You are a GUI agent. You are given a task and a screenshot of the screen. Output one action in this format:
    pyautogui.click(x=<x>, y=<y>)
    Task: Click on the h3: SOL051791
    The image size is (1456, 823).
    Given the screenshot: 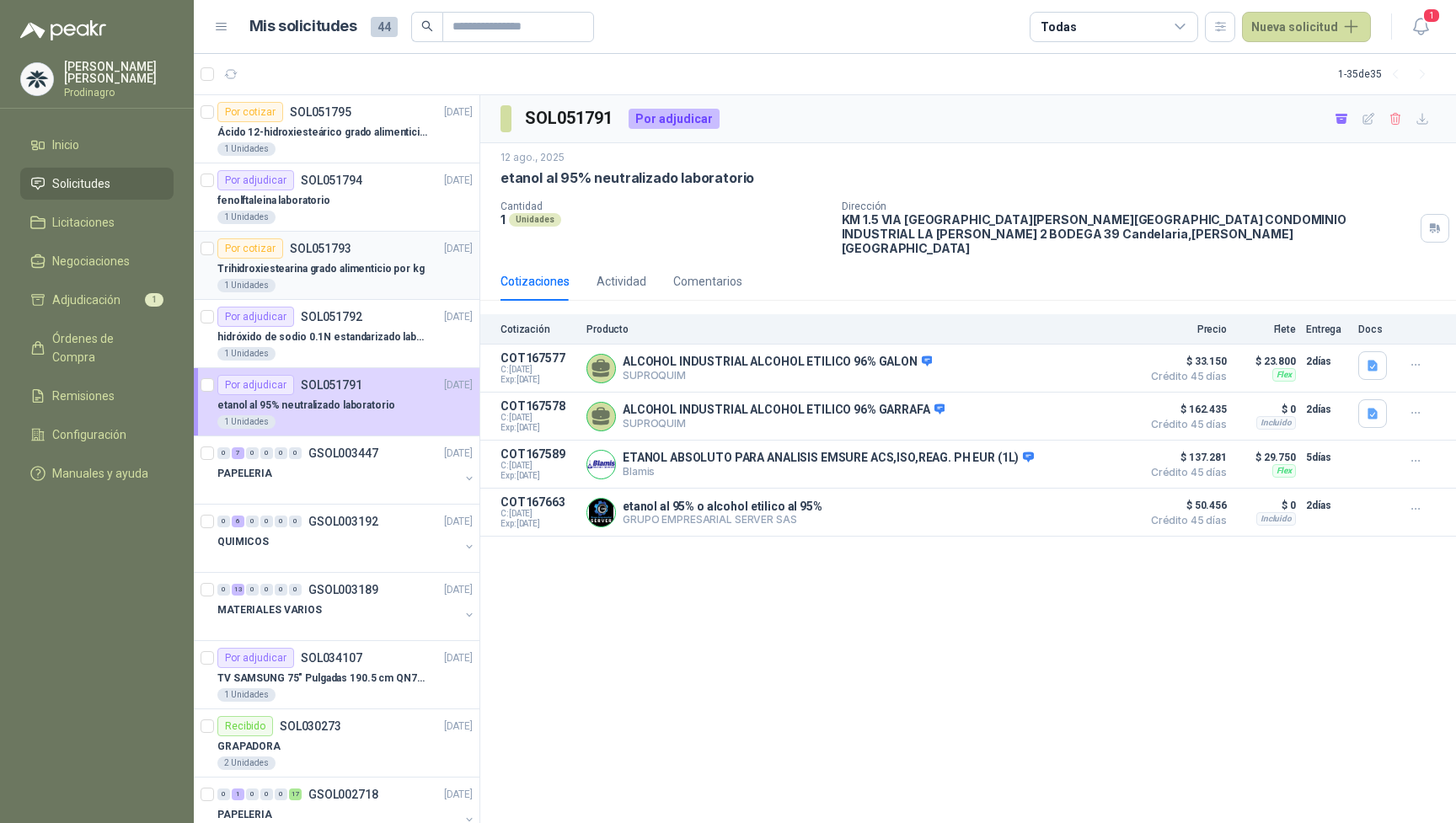 What is the action you would take?
    pyautogui.click(x=569, y=118)
    